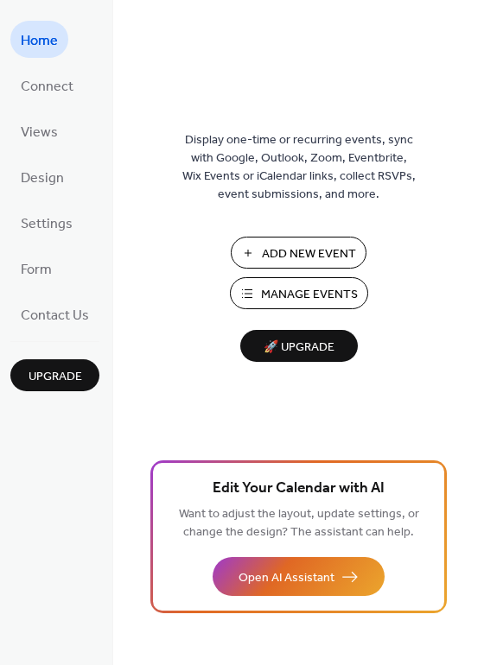 Image resolution: width=484 pixels, height=665 pixels. Describe the element at coordinates (36, 268) in the screenshot. I see `a: Form` at that location.